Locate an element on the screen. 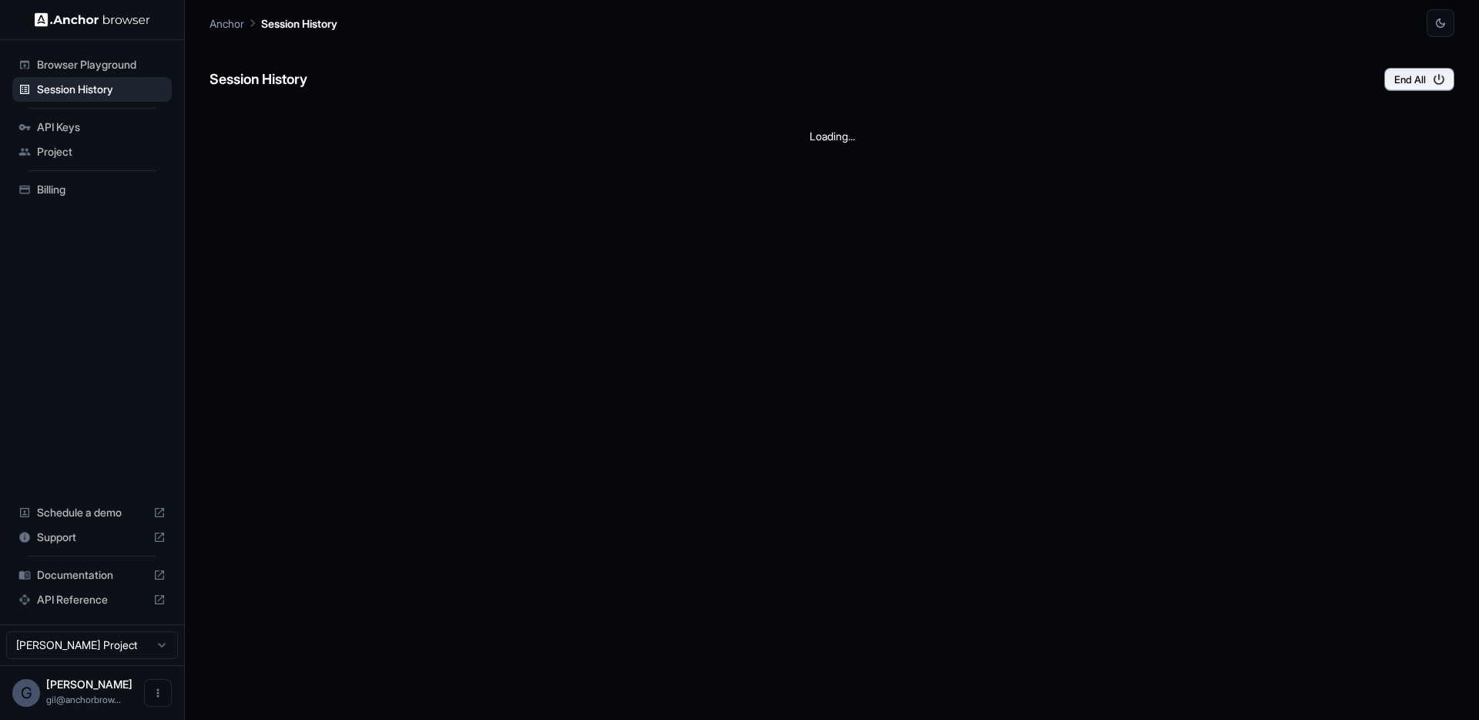 The width and height of the screenshot is (1479, 720). div: Billing is located at coordinates (92, 190).